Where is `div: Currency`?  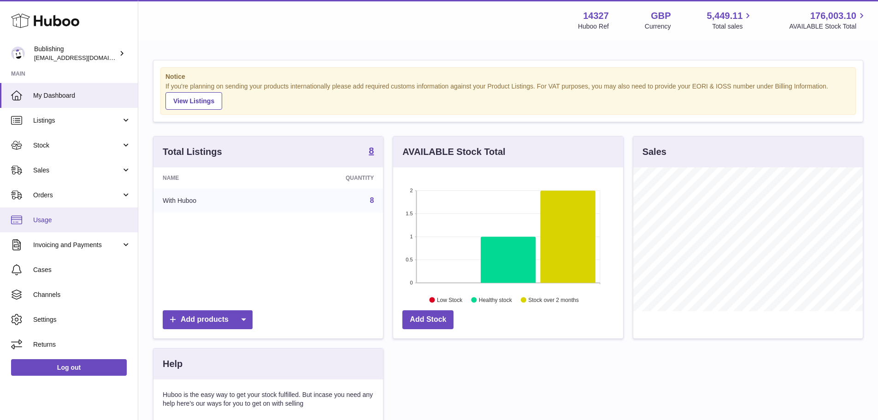
div: Currency is located at coordinates (658, 26).